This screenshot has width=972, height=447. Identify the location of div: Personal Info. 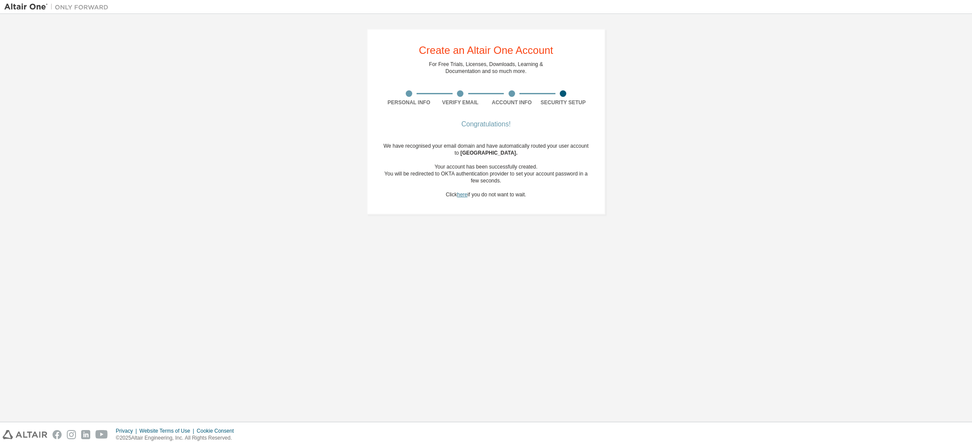
(409, 102).